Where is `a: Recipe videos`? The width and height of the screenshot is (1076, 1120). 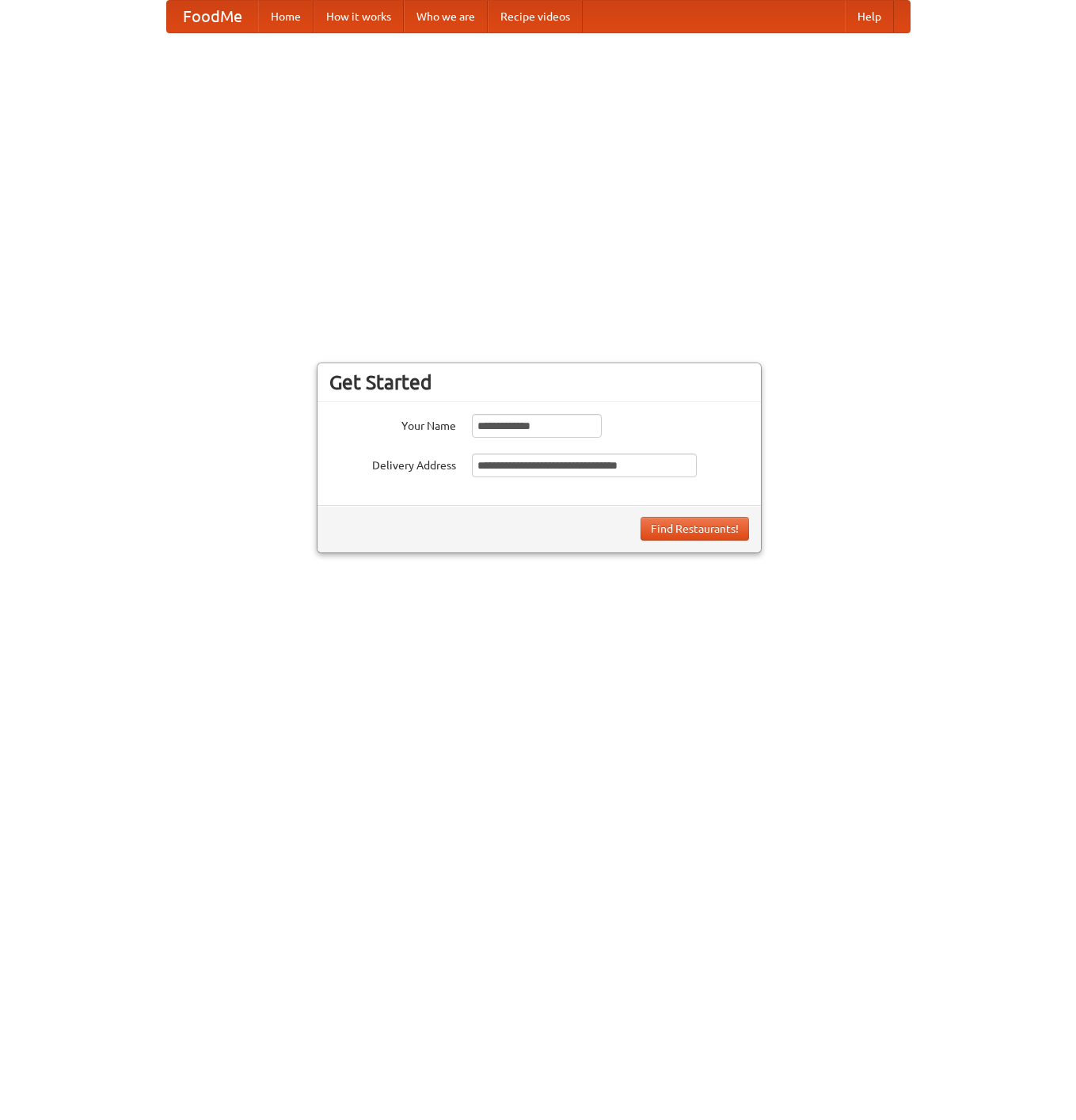 a: Recipe videos is located at coordinates (535, 16).